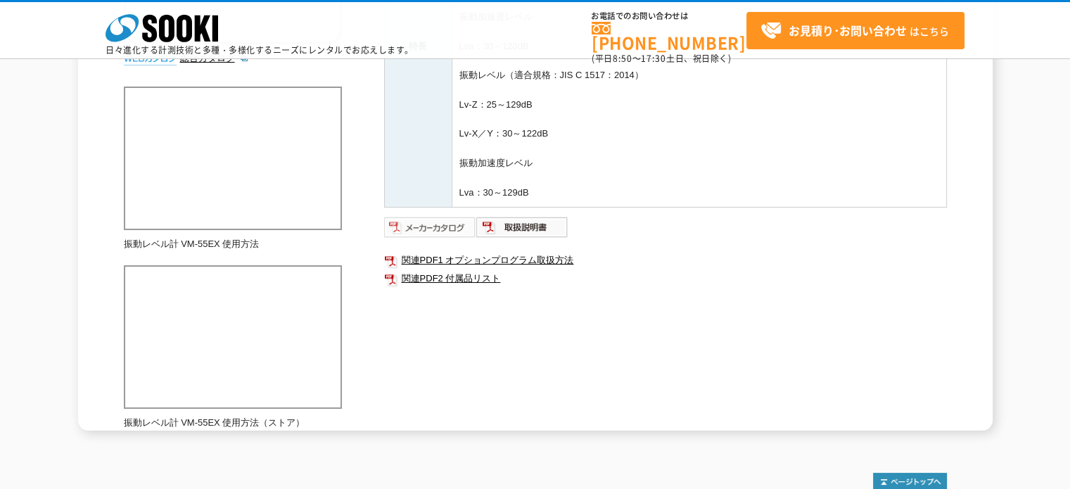  Describe the element at coordinates (661, 58) in the screenshot. I see `span: (平日 ～ 土日、祝日除く)` at that location.